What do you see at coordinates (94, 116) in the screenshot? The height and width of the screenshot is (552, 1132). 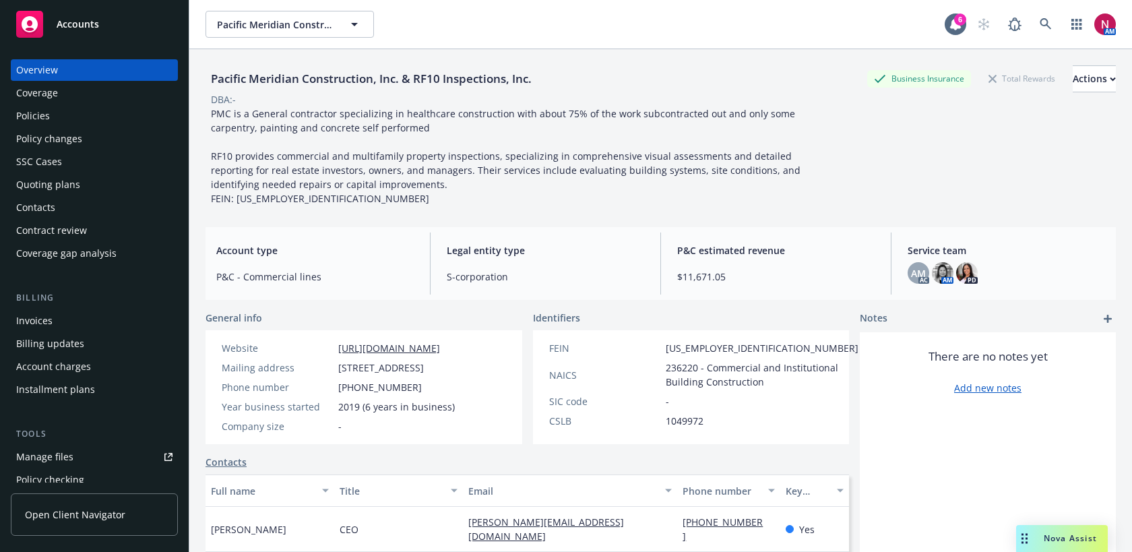 I see `a: Policies` at bounding box center [94, 116].